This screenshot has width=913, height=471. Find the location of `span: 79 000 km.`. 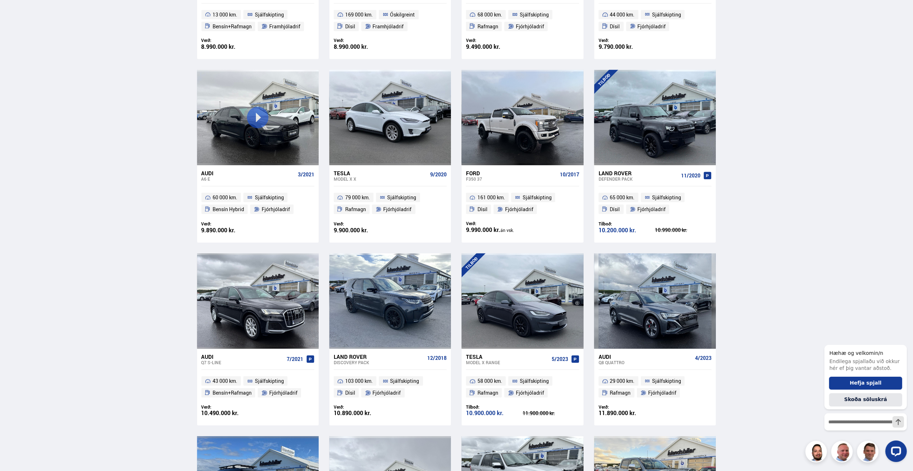

span: 79 000 km. is located at coordinates (357, 197).